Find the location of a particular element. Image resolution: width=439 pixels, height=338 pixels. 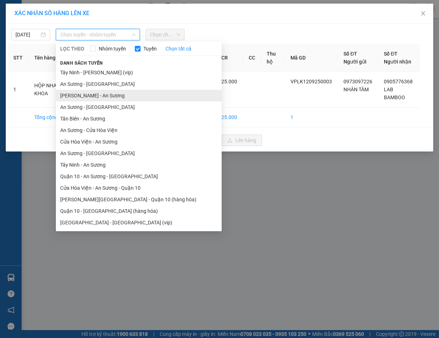

th: CC is located at coordinates (252, 58).